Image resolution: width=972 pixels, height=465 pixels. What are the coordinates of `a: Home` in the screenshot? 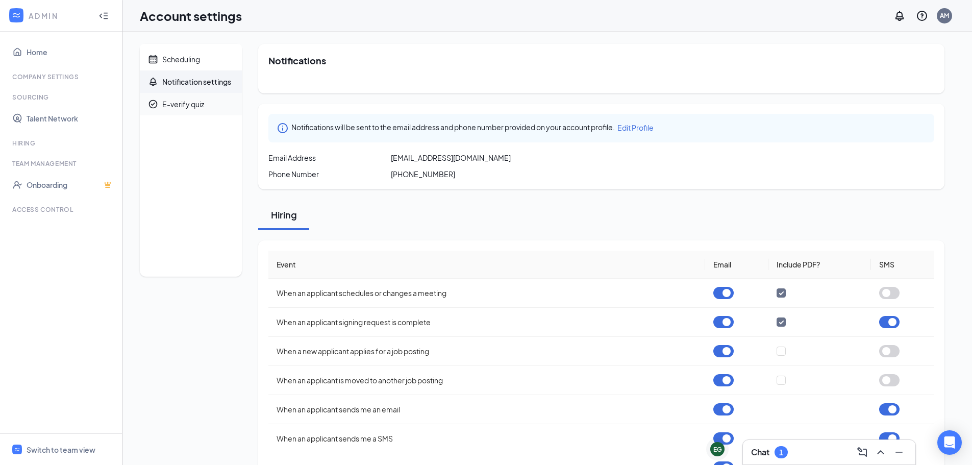 It's located at (70, 52).